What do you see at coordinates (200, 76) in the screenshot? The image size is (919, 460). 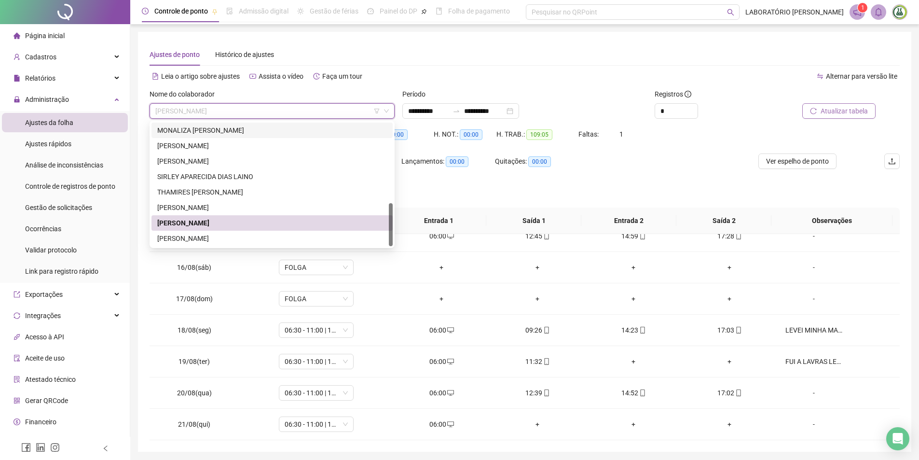 I see `span: Leia o artigo sobre ajustes` at bounding box center [200, 76].